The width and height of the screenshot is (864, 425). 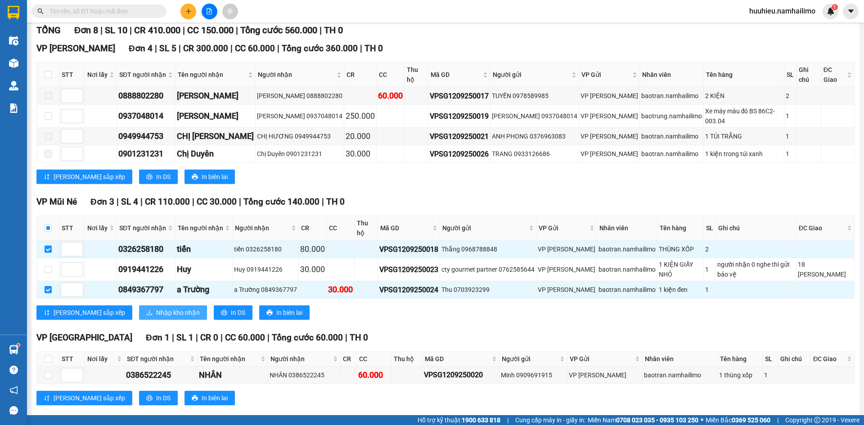 What do you see at coordinates (49, 30) in the screenshot?
I see `span: TỔNG` at bounding box center [49, 30].